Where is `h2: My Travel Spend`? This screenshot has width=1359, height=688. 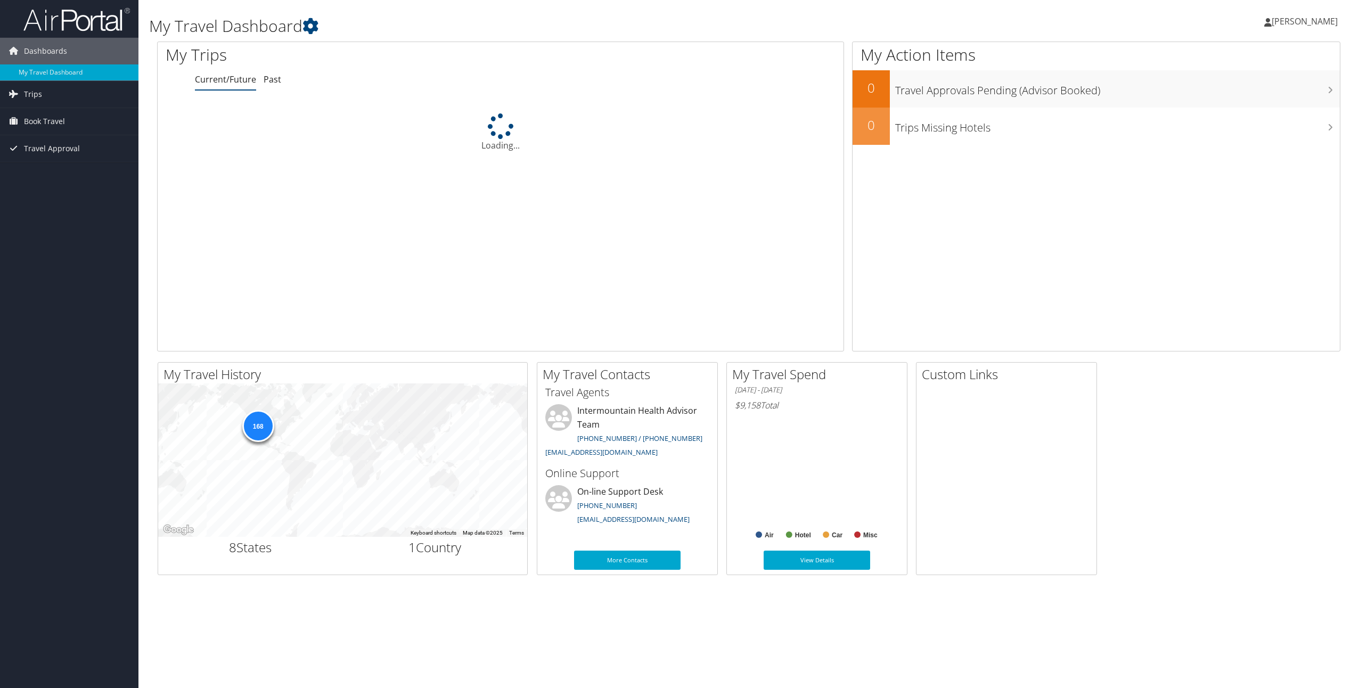
h2: My Travel Spend is located at coordinates (819, 374).